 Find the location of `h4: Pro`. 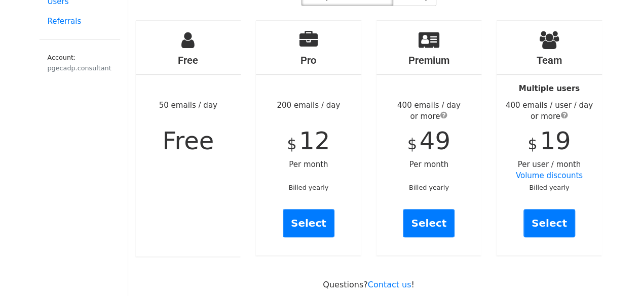

h4: Pro is located at coordinates (309, 60).